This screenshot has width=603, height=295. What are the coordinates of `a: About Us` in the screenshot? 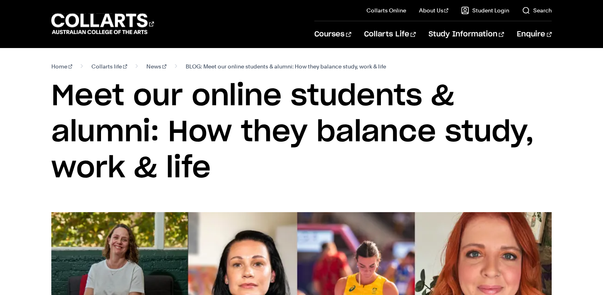 It's located at (434, 10).